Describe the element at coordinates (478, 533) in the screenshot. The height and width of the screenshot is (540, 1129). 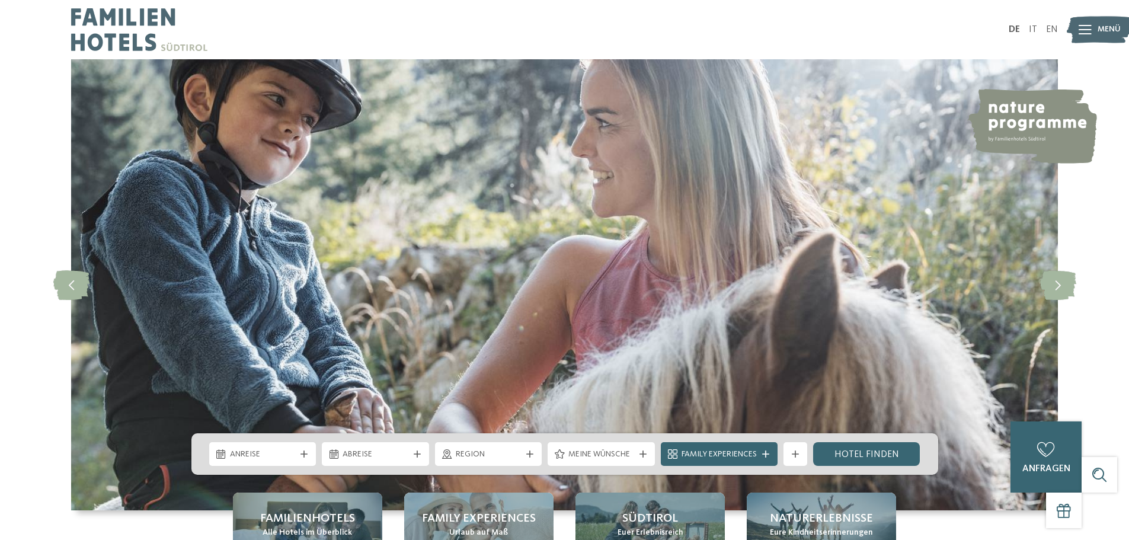
I see `span: Urlaub auf Maß` at that location.